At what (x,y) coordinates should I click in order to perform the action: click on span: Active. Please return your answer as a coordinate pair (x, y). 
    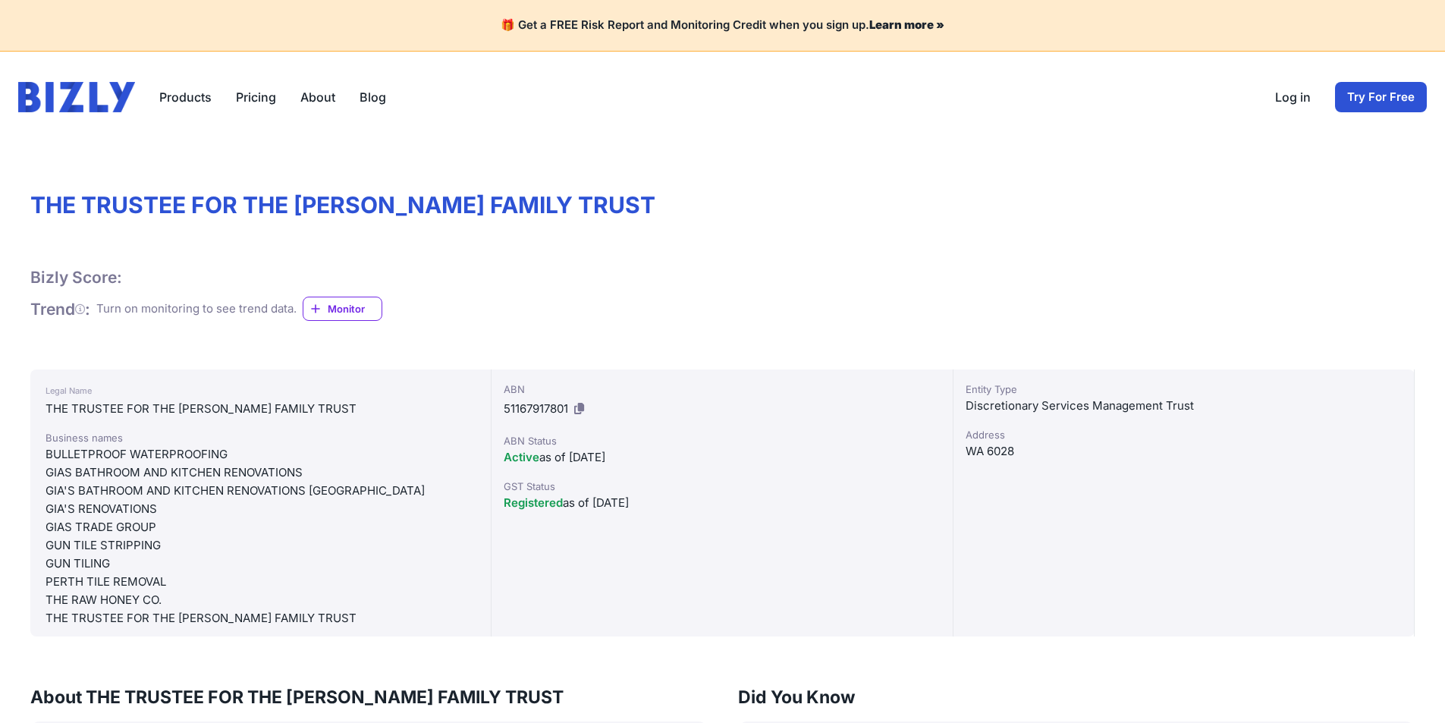
    Looking at the image, I should click on (521, 457).